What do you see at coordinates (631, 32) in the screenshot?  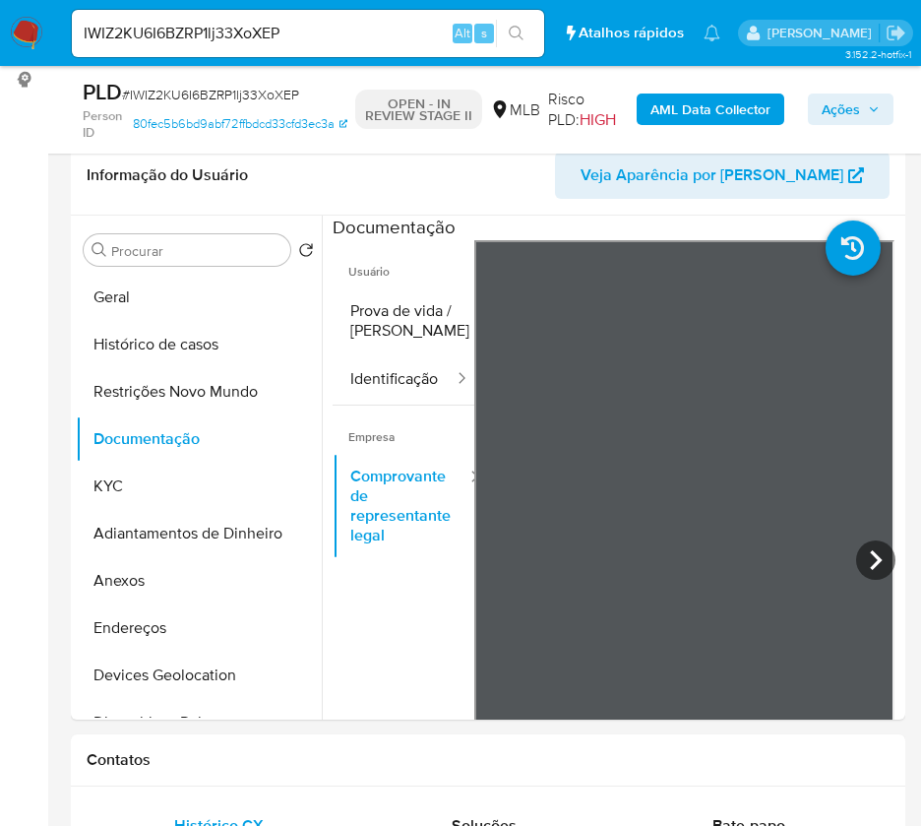 I see `span: Atalhos rápidos` at bounding box center [631, 32].